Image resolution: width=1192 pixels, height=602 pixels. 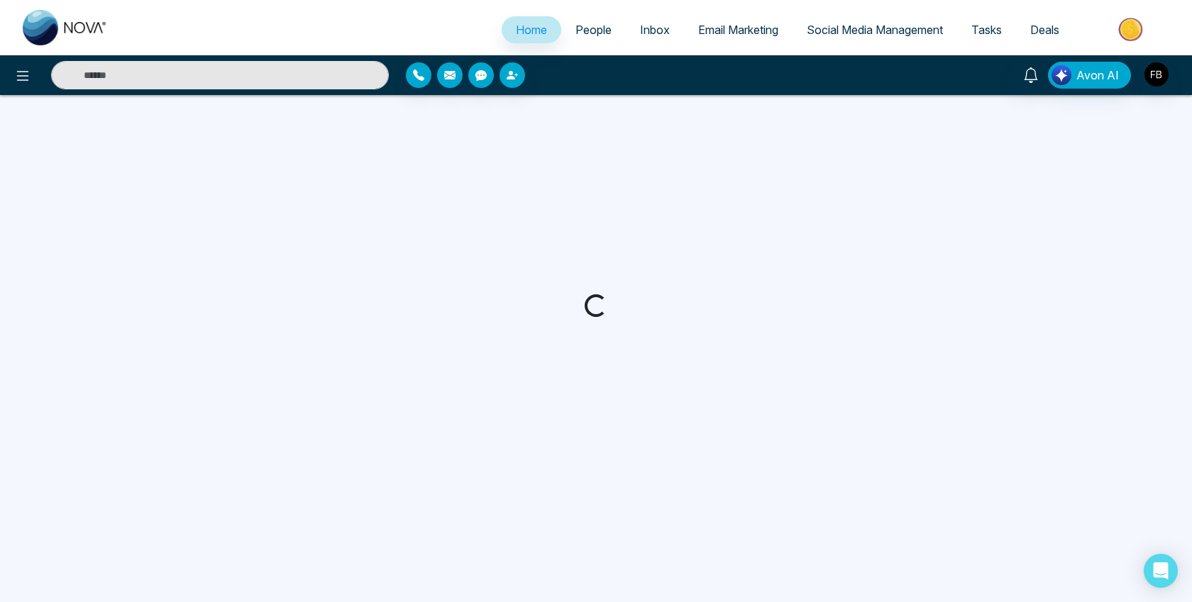 What do you see at coordinates (986, 30) in the screenshot?
I see `a: Tasks` at bounding box center [986, 30].